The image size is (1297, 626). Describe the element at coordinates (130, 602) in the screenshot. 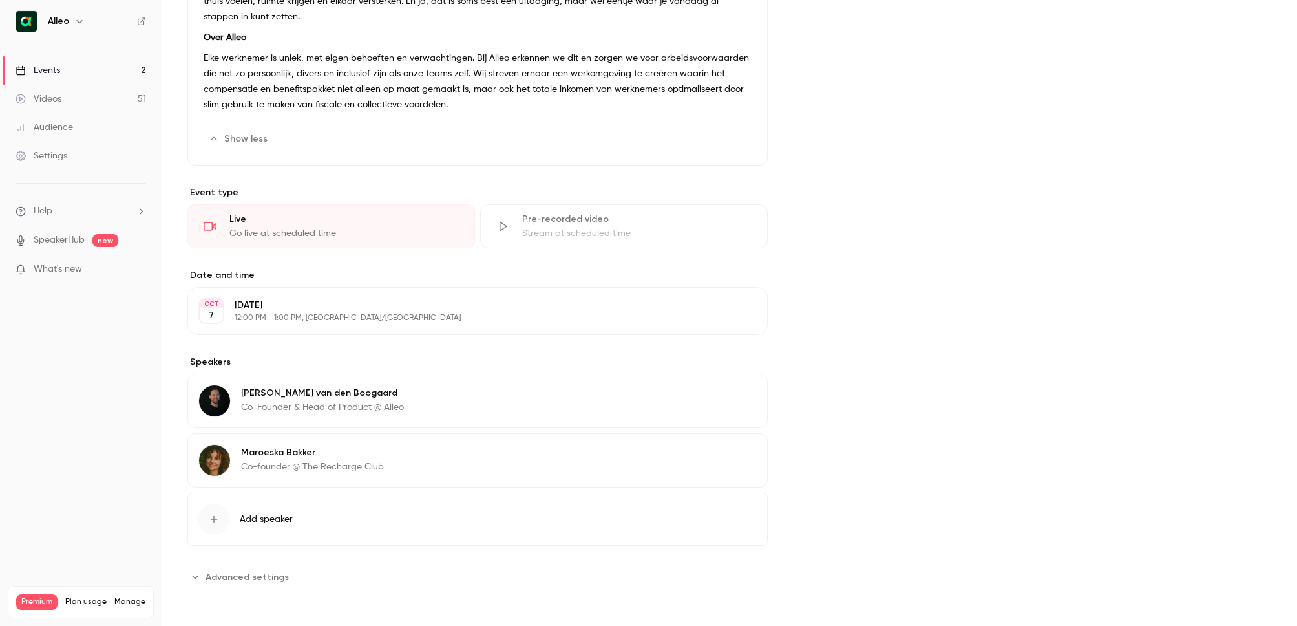

I see `a: Manage` at that location.